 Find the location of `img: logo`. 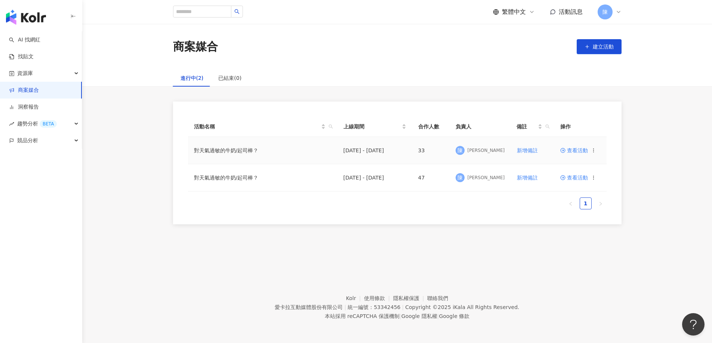

img: logo is located at coordinates (26, 17).